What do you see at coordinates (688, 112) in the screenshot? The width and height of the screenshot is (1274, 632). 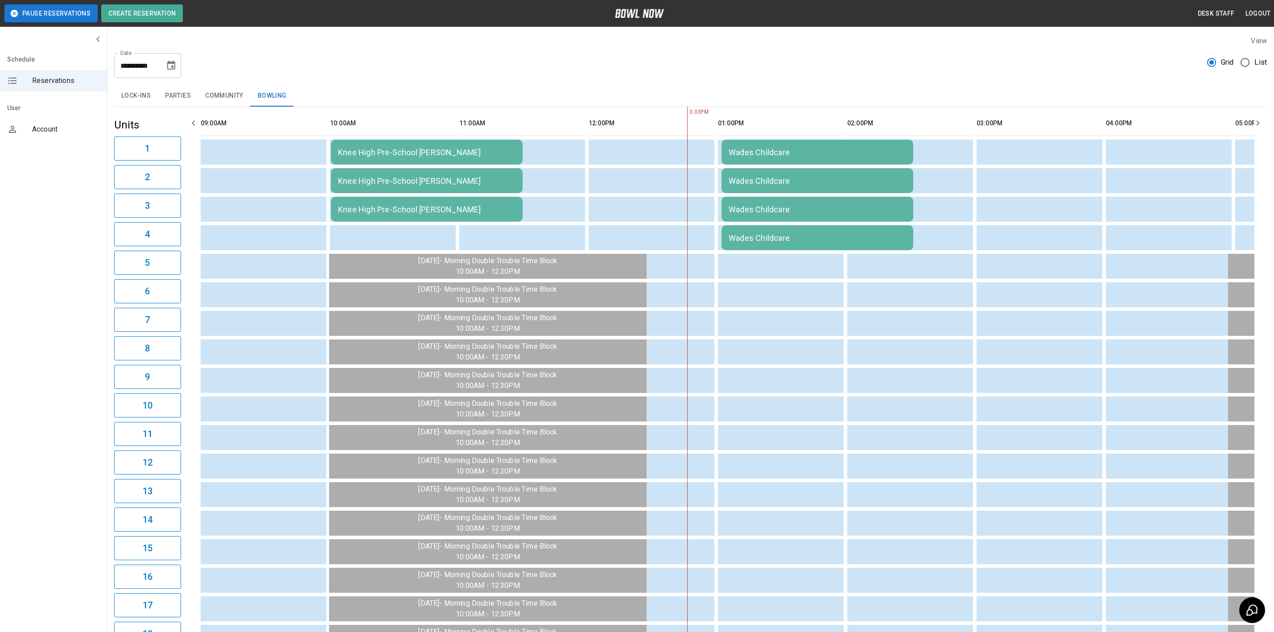 I see `span: 3:03PM` at bounding box center [688, 112].